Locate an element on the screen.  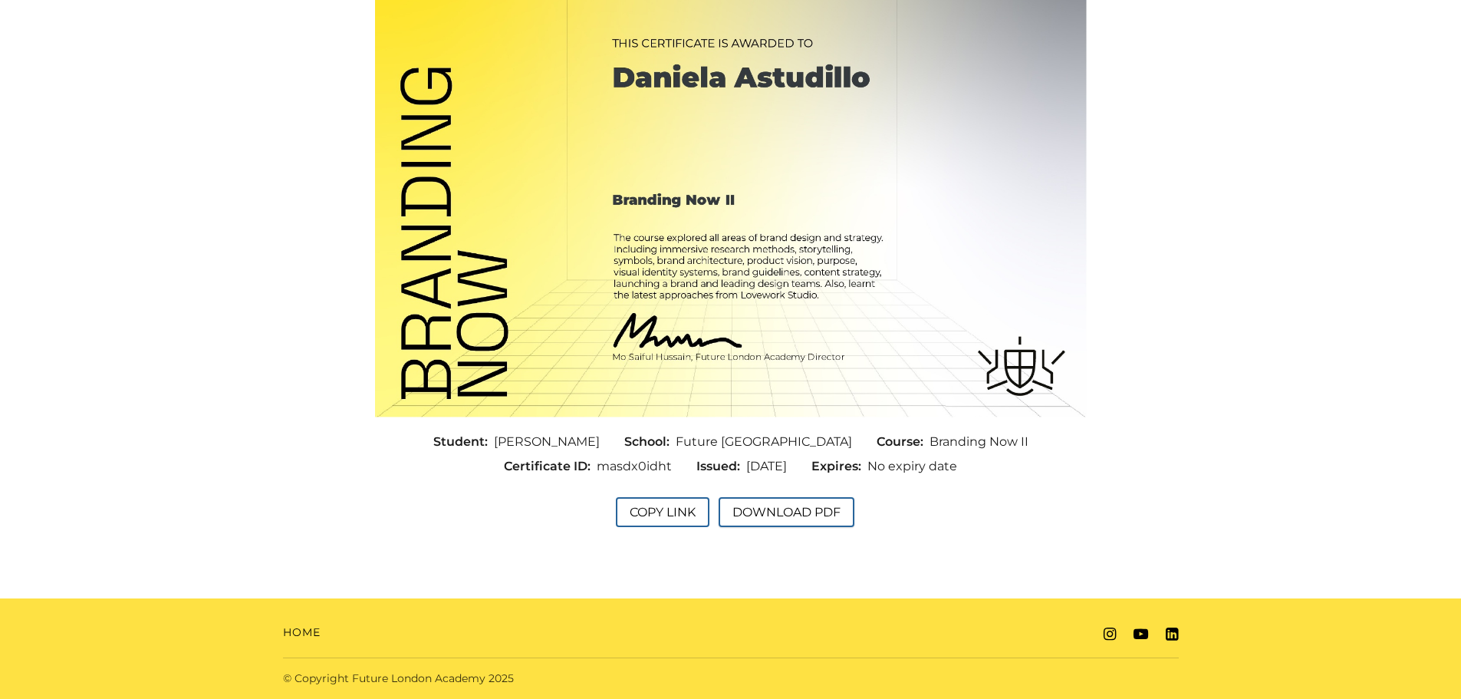
div: © Copyright Future London Academy 2025 is located at coordinates (501, 678).